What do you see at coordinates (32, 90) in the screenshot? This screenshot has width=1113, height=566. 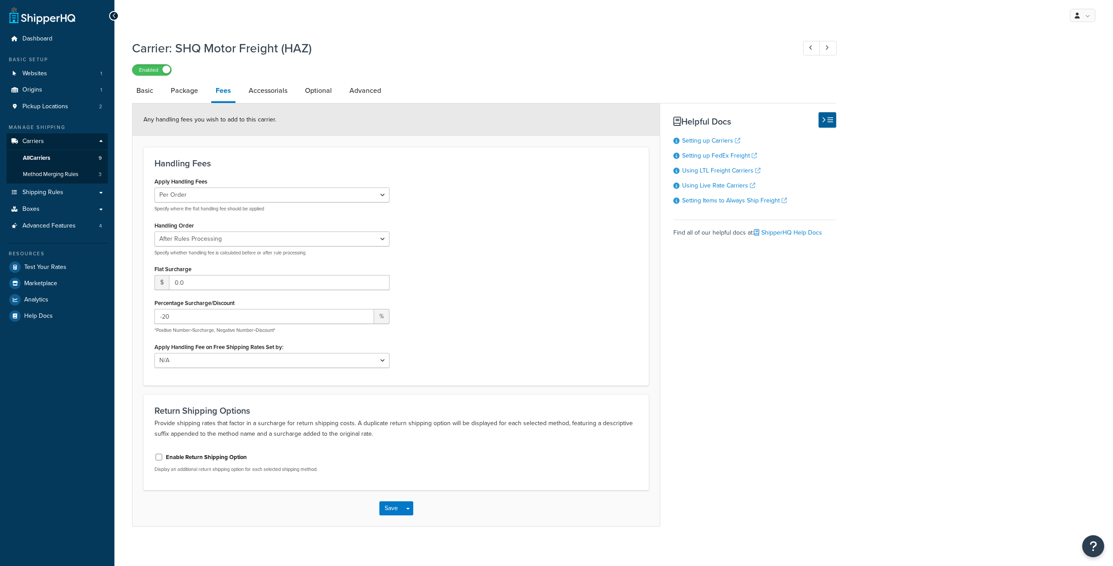 I see `span: Origins` at bounding box center [32, 90].